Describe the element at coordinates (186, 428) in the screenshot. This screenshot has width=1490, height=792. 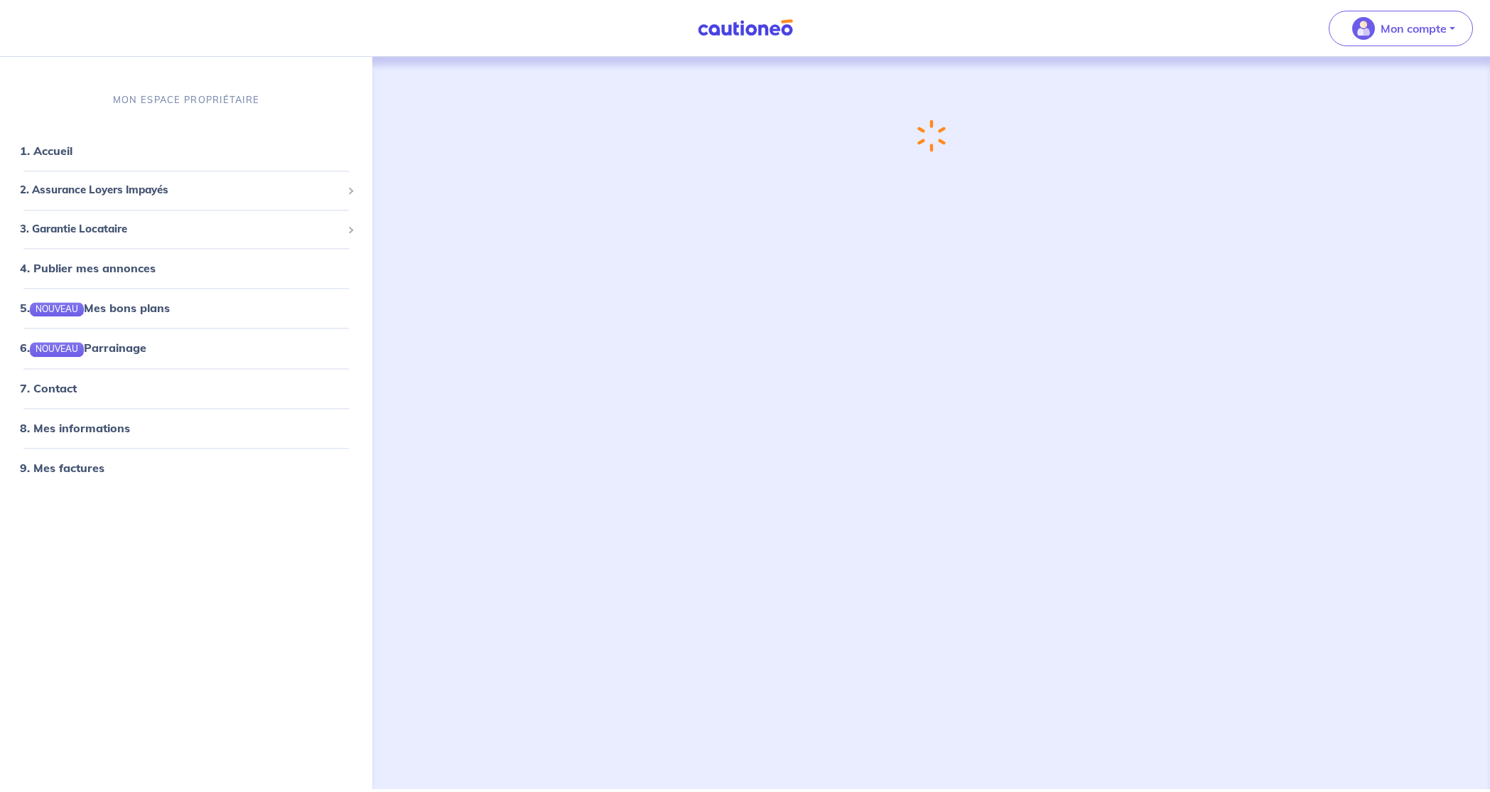
I see `div: 8. Mes informations` at that location.